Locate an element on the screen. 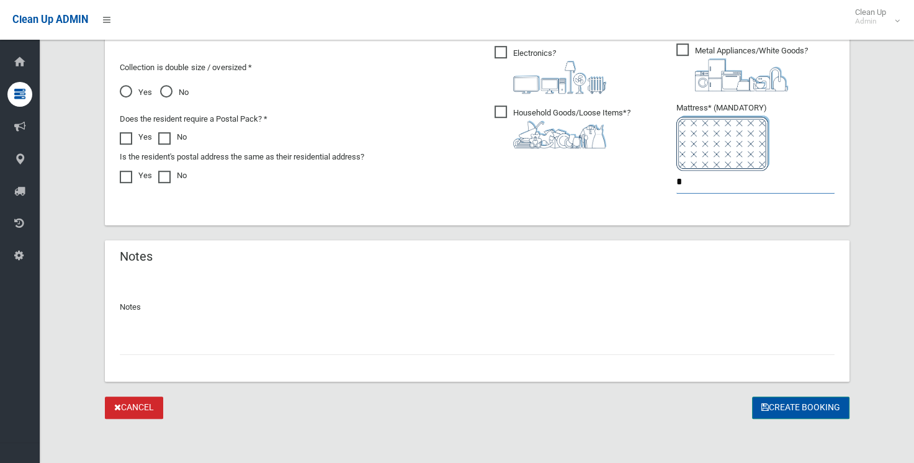 This screenshot has width=914, height=463. span: Electronics is located at coordinates (550, 69).